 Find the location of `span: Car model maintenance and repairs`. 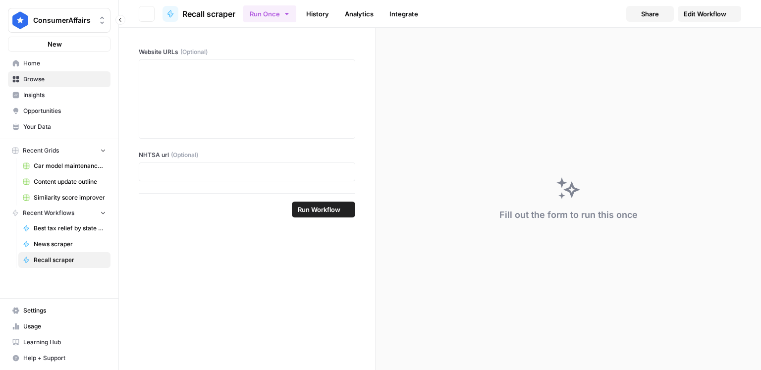

span: Car model maintenance and repairs is located at coordinates (70, 166).